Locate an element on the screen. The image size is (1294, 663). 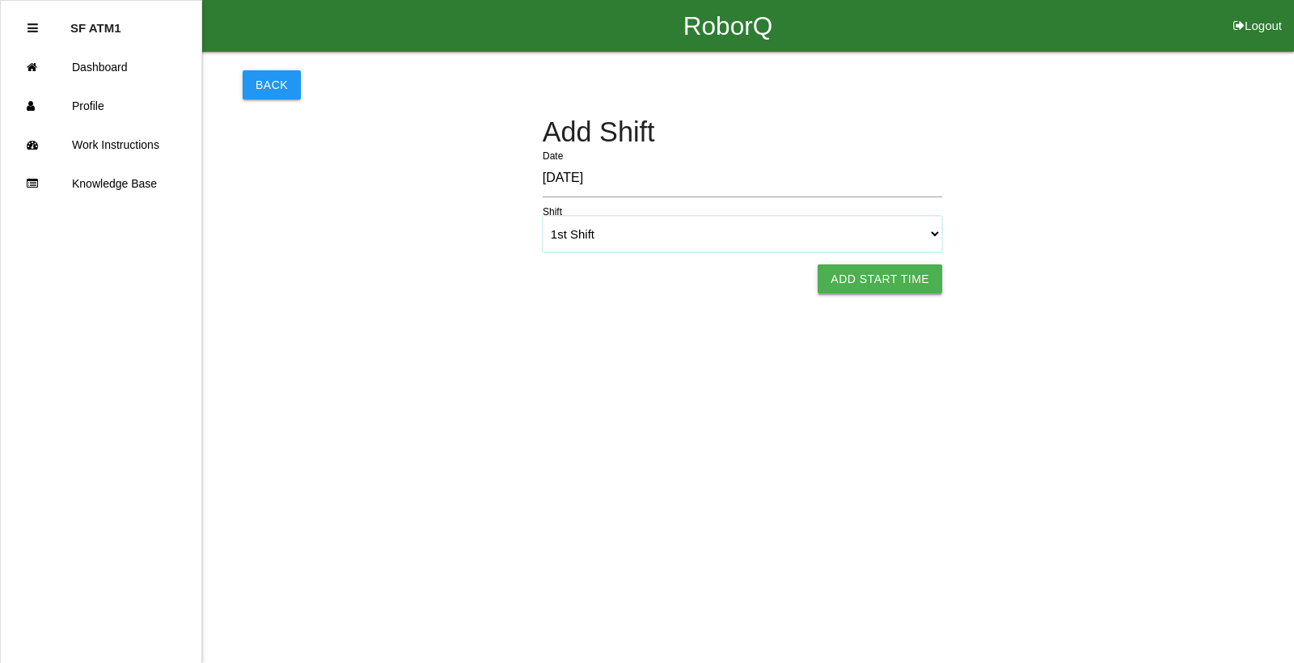
h4: Add Shift is located at coordinates (743, 133).